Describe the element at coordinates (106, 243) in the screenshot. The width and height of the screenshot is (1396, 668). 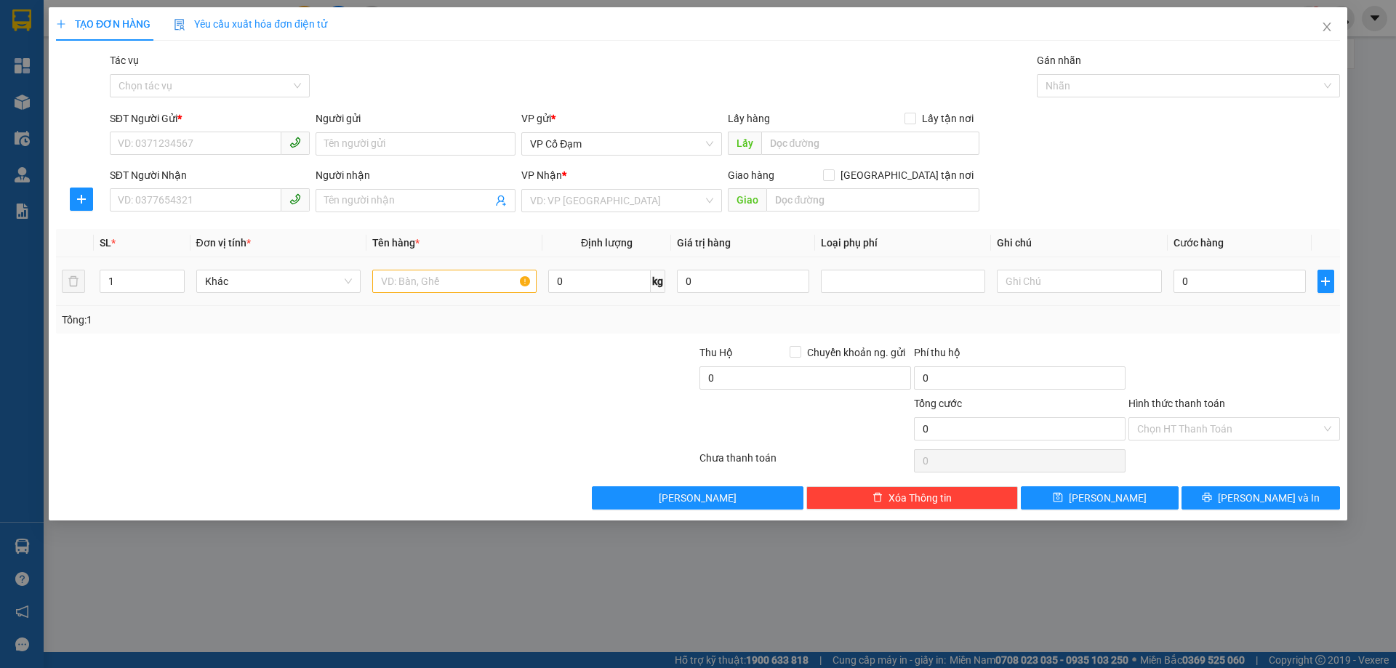
I see `span: SL` at that location.